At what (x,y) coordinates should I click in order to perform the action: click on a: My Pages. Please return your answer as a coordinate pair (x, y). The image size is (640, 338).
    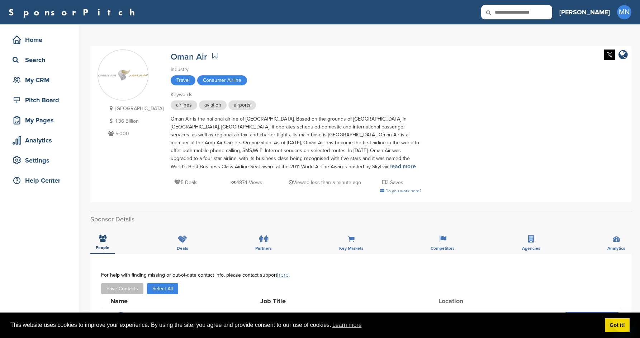
    Looking at the image, I should click on (39, 120).